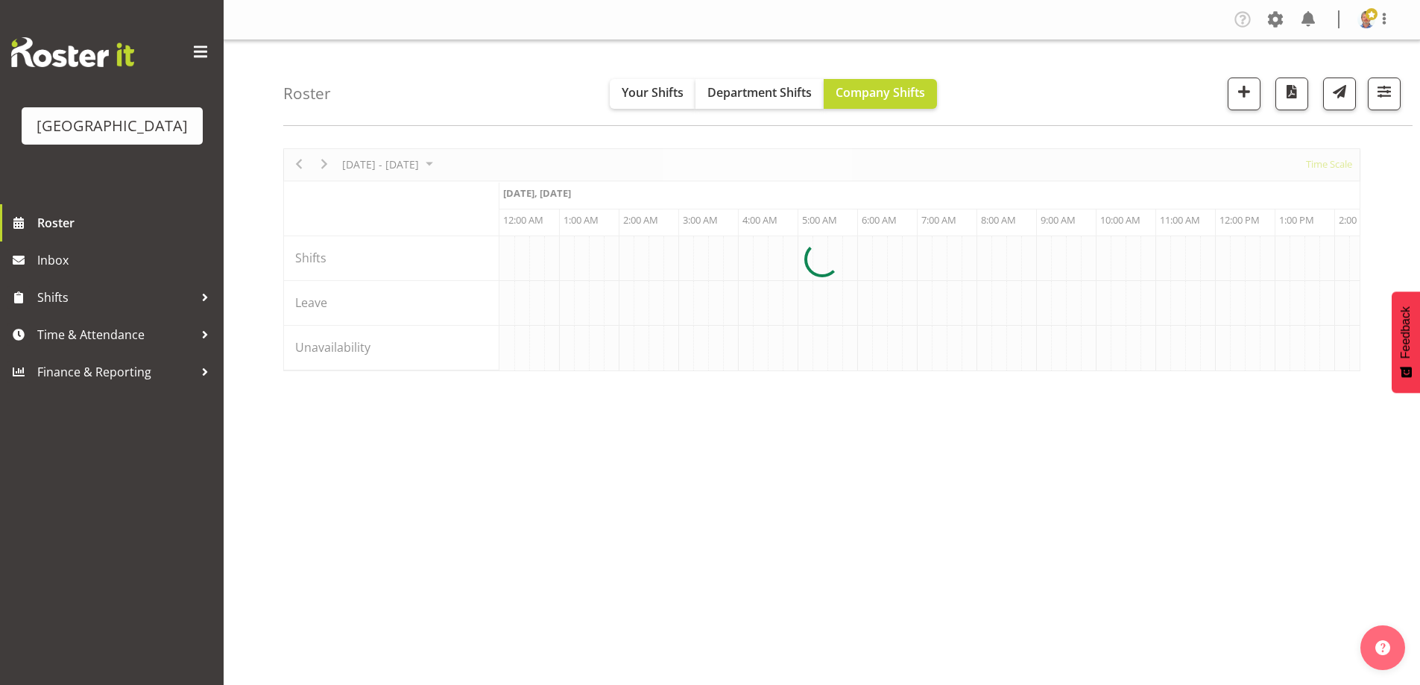  Describe the element at coordinates (127, 260) in the screenshot. I see `span: Inbox` at that location.